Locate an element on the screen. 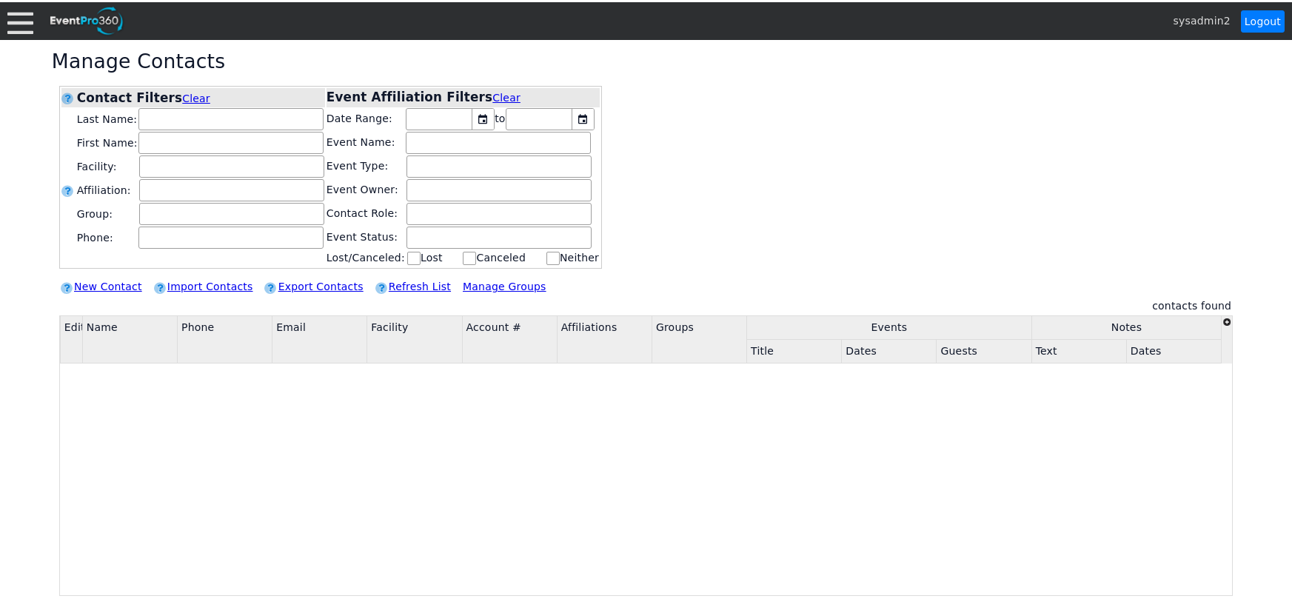 The width and height of the screenshot is (1292, 613). td: Contact Filters is located at coordinates (201, 98).